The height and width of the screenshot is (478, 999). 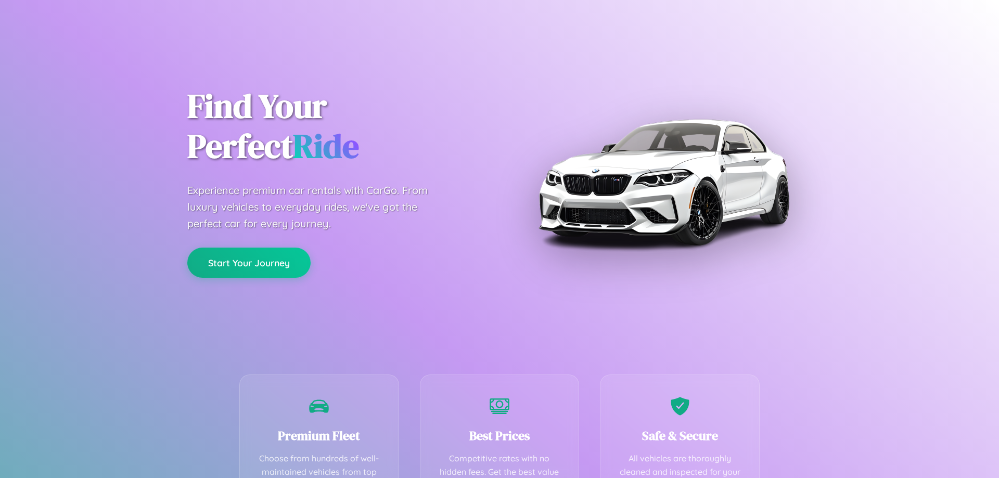 I want to click on h3: Premium Fleet, so click(x=319, y=436).